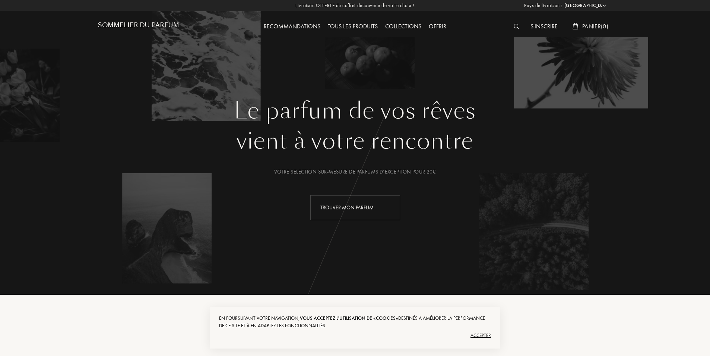  I want to click on span: vous acceptez l'utilisation de «cookies», so click(349, 318).